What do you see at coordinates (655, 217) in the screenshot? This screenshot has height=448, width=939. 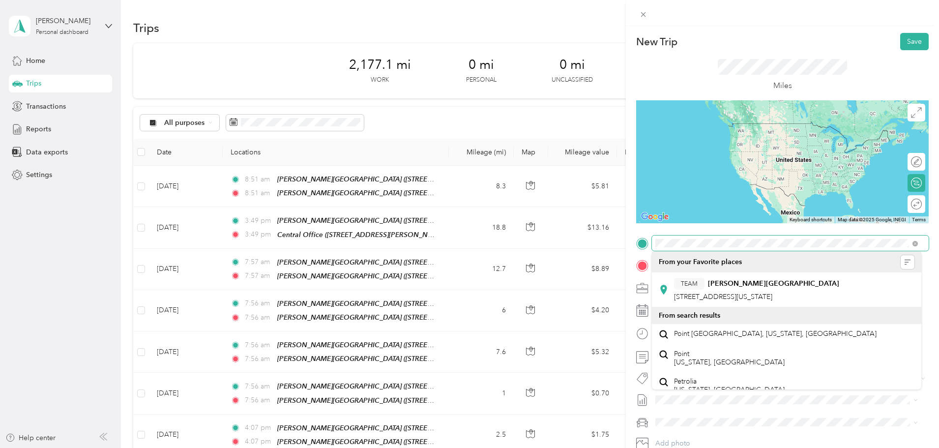 I see `img: Google` at bounding box center [655, 217].